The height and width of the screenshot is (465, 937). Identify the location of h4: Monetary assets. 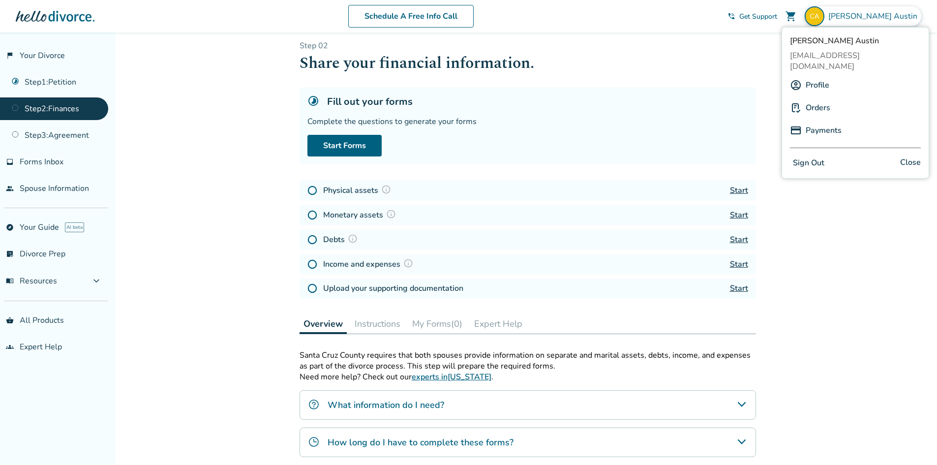
(361, 215).